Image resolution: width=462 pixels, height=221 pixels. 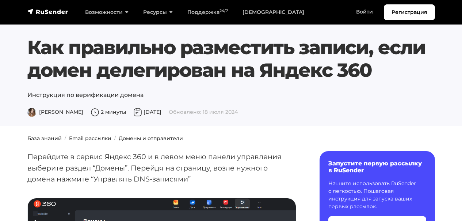 I want to click on a: Поддержка24/7, so click(x=208, y=12).